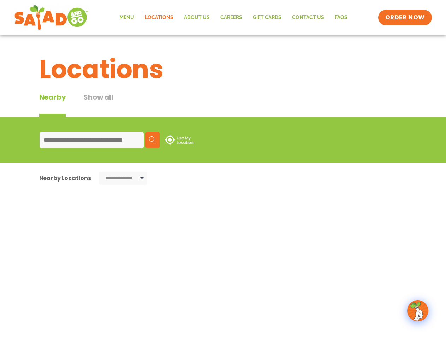  What do you see at coordinates (179, 140) in the screenshot?
I see `img: use-location.svg` at bounding box center [179, 140].